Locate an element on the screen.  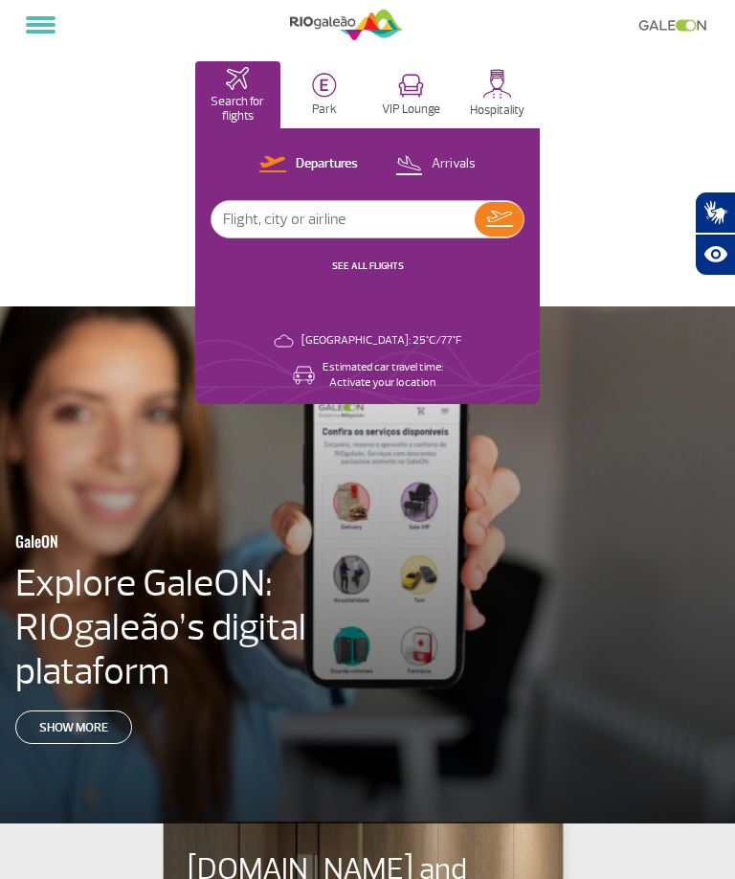
p: Hospitality is located at coordinates (497, 110).